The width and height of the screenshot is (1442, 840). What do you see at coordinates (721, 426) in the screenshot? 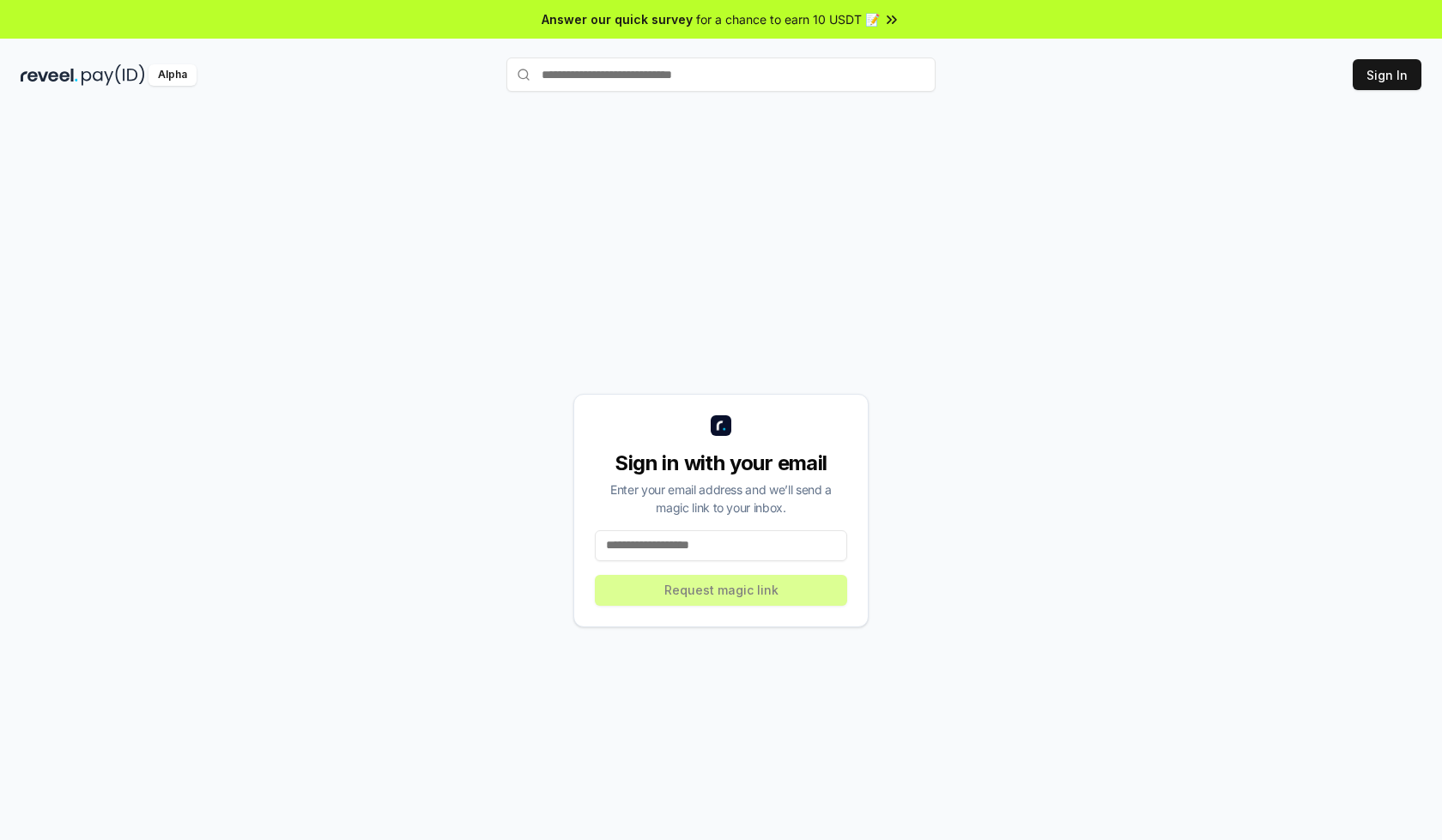
I see `img: logo_small` at bounding box center [721, 426].